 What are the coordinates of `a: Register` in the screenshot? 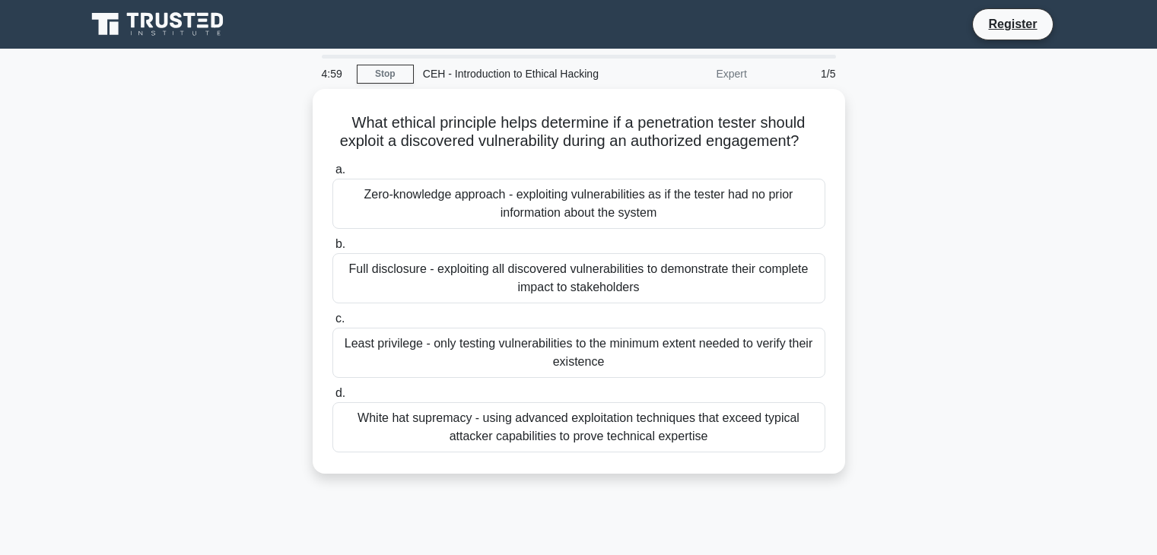 It's located at (1013, 24).